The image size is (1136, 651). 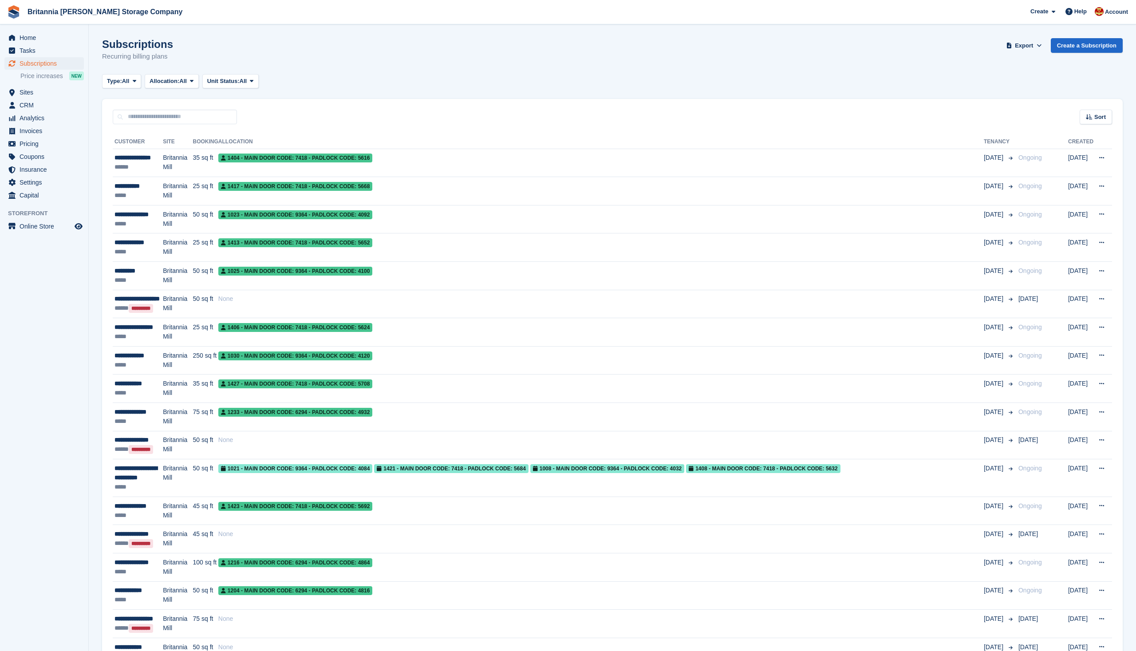 I want to click on span: 1413 - Main door code: 7418 - Padlock code: 5652, so click(x=296, y=243).